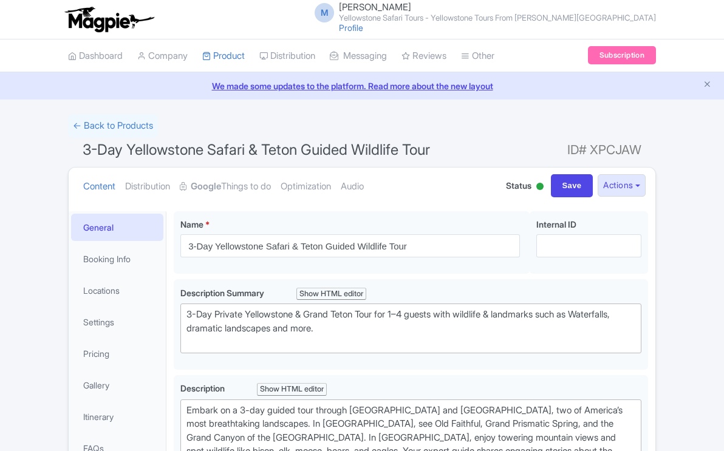 This screenshot has height=451, width=724. Describe the element at coordinates (621, 185) in the screenshot. I see `button: Actions` at that location.